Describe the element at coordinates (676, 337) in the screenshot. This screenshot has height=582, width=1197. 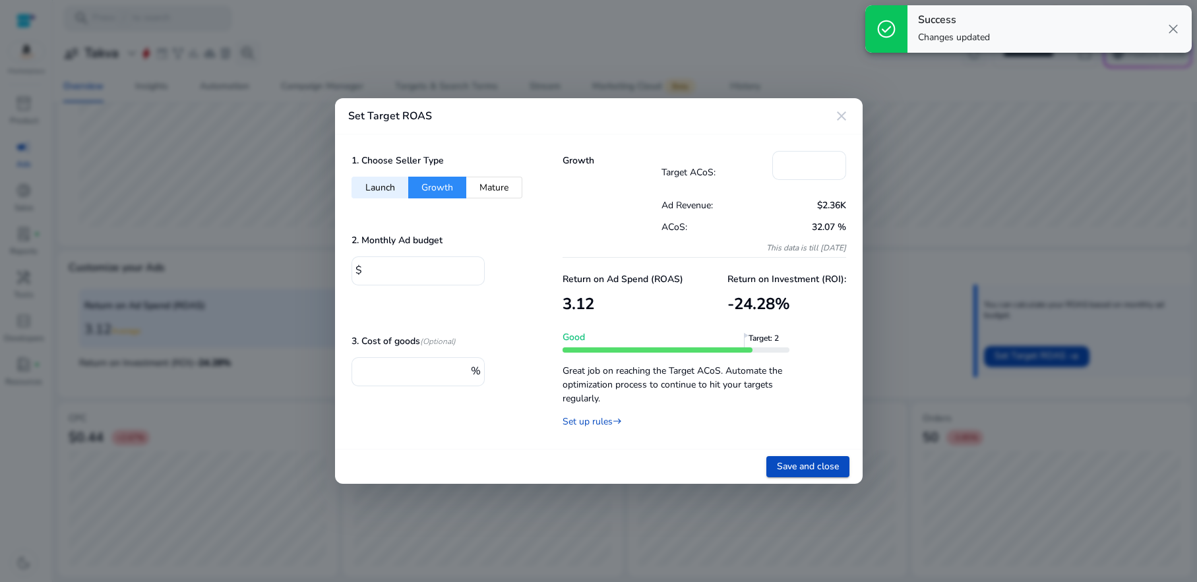
I see `p: Good` at that location.